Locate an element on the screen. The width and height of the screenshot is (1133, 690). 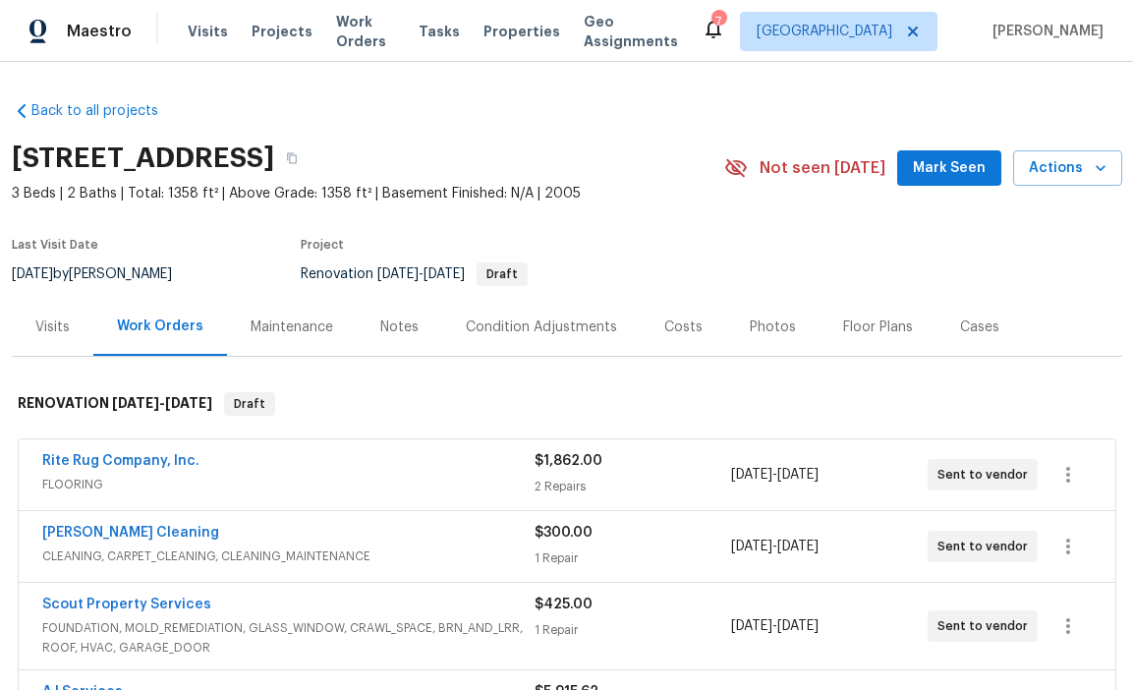
div: Work Orders is located at coordinates (160, 326).